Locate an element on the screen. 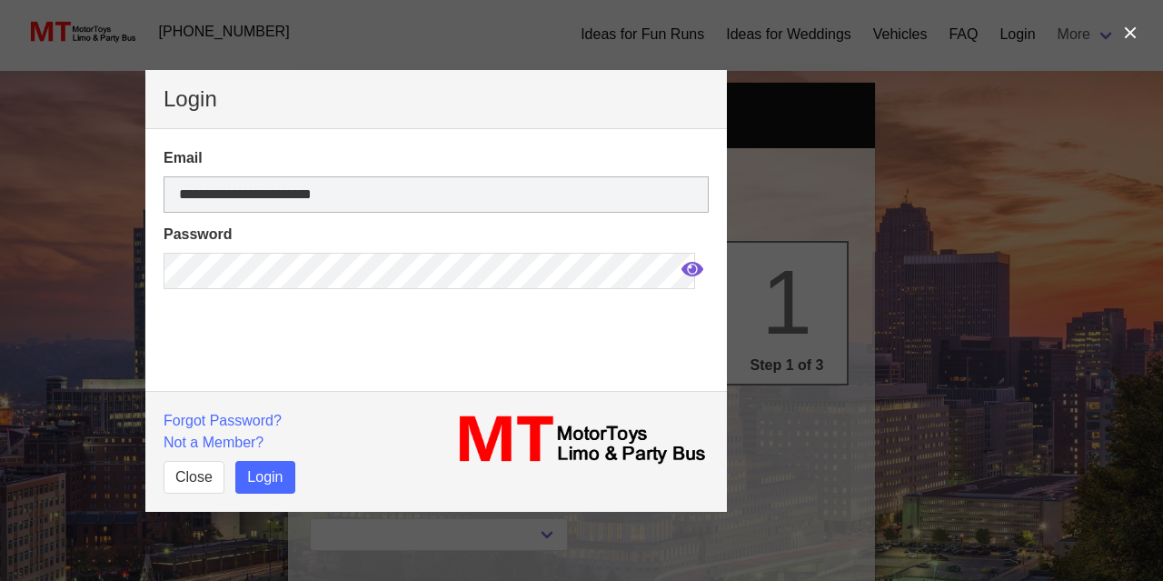 The height and width of the screenshot is (581, 1163). a: Not a Member? is located at coordinates (214, 442).